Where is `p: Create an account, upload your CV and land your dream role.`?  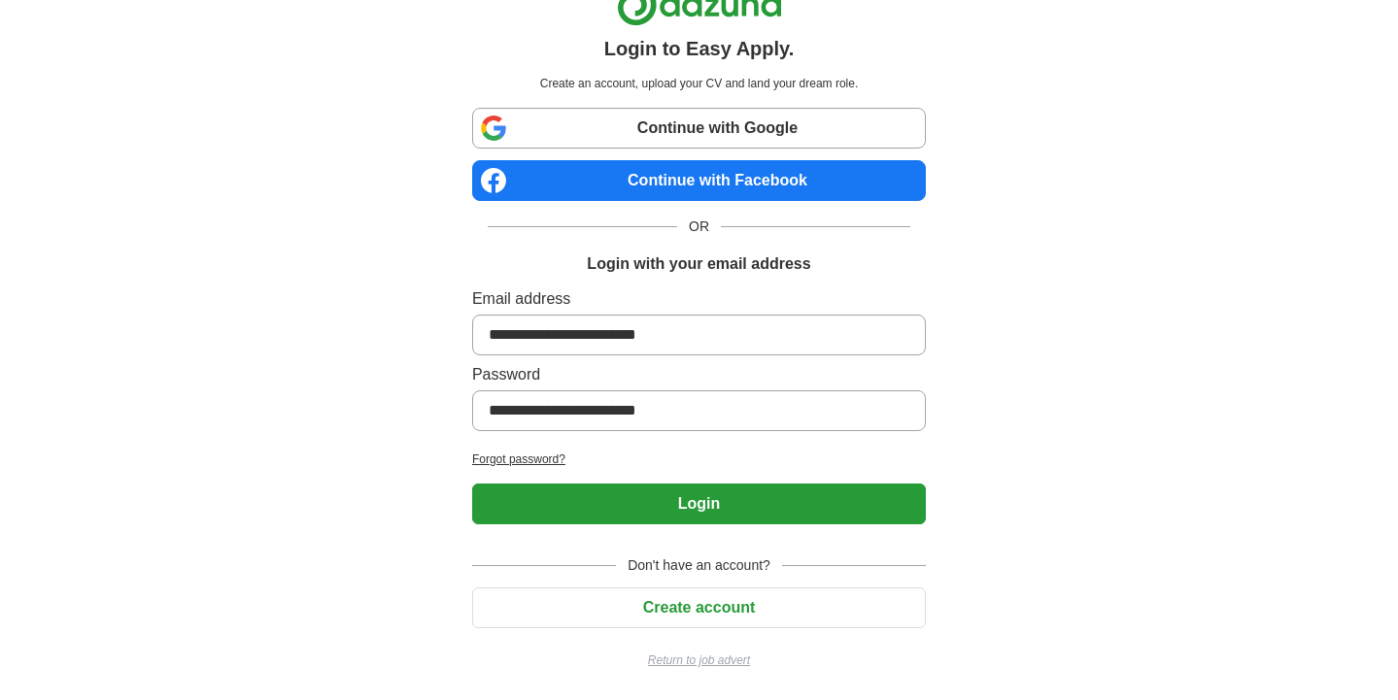 p: Create an account, upload your CV and land your dream role. is located at coordinates (698, 84).